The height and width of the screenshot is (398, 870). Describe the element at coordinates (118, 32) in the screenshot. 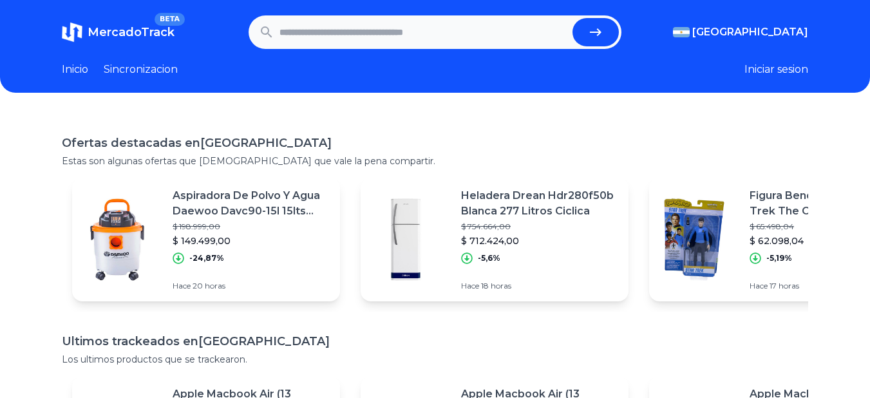

I see `a: MercadoTrackBETA` at that location.